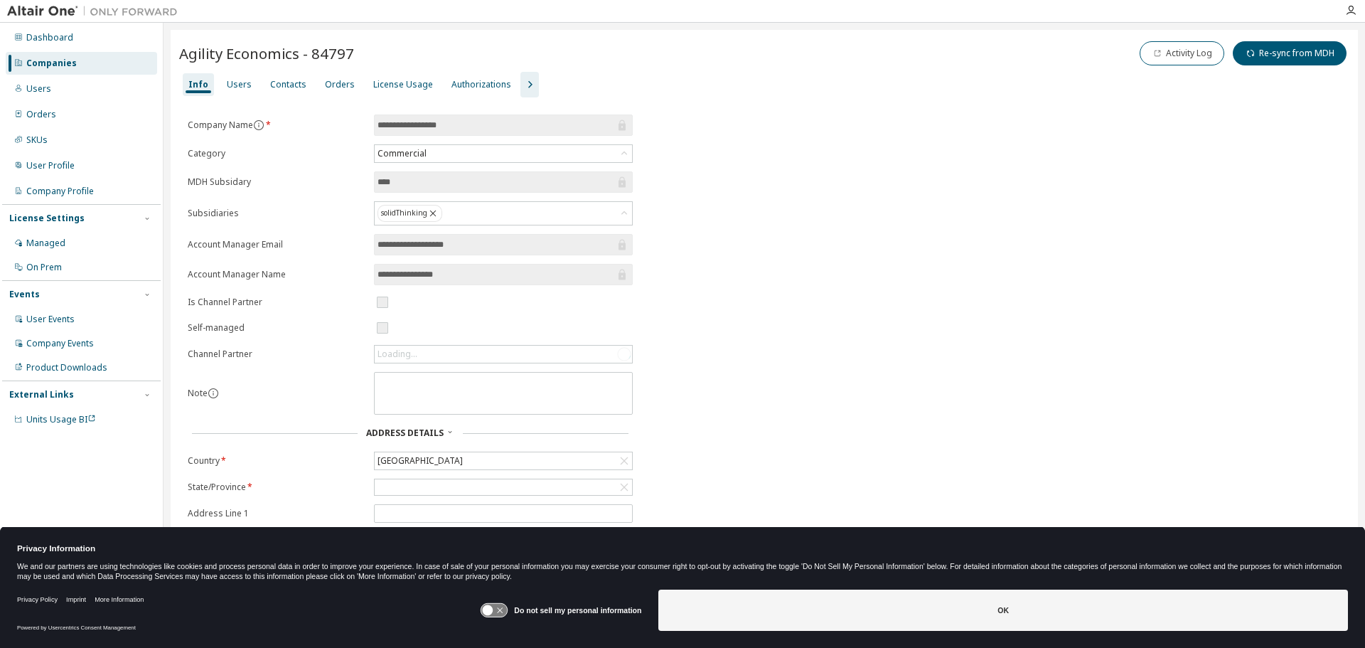  Describe the element at coordinates (50, 319) in the screenshot. I see `div: User Events` at that location.